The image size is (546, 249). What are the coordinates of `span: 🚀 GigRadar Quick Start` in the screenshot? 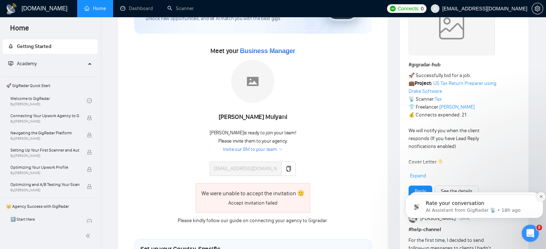 It's located at (50, 86).